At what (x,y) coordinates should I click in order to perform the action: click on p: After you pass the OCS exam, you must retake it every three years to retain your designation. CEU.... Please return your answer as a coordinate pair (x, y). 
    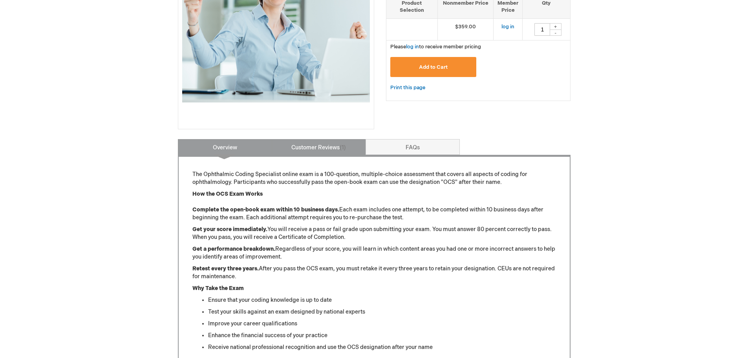
    Looking at the image, I should click on (374, 273).